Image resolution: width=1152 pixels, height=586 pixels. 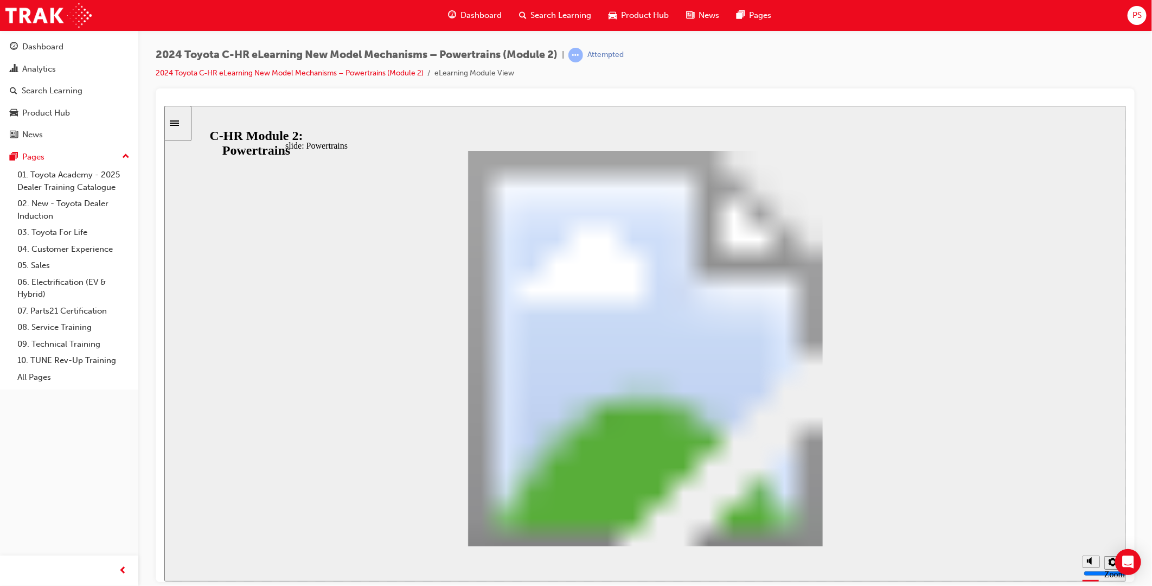 What do you see at coordinates (73, 181) in the screenshot?
I see `a: 01. Toyota Academy - 2025 Dealer Training Catalogue` at bounding box center [73, 181].